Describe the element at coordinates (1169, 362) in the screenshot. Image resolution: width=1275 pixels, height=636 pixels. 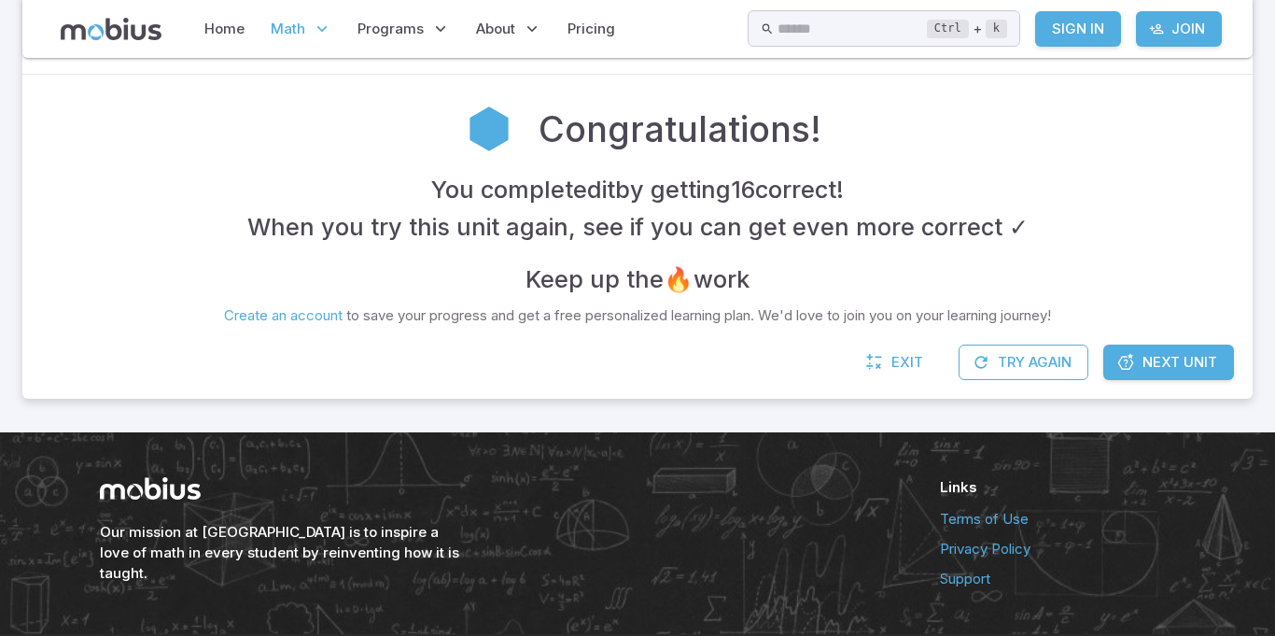
I see `a: Next Unit` at that location.